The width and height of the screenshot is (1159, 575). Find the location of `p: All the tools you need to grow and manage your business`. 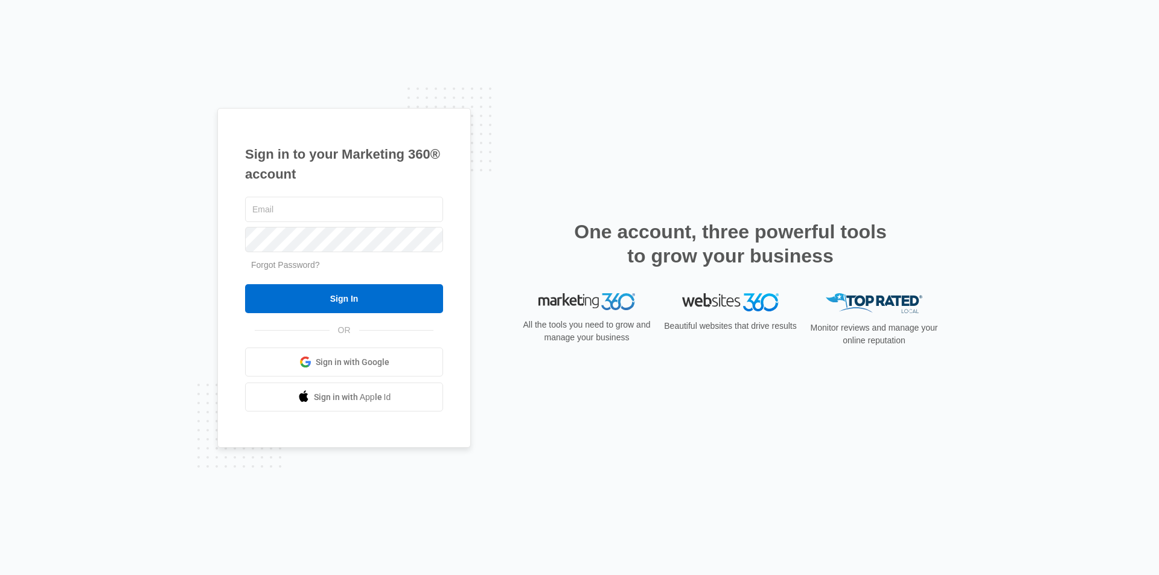

p: All the tools you need to grow and manage your business is located at coordinates (587, 331).